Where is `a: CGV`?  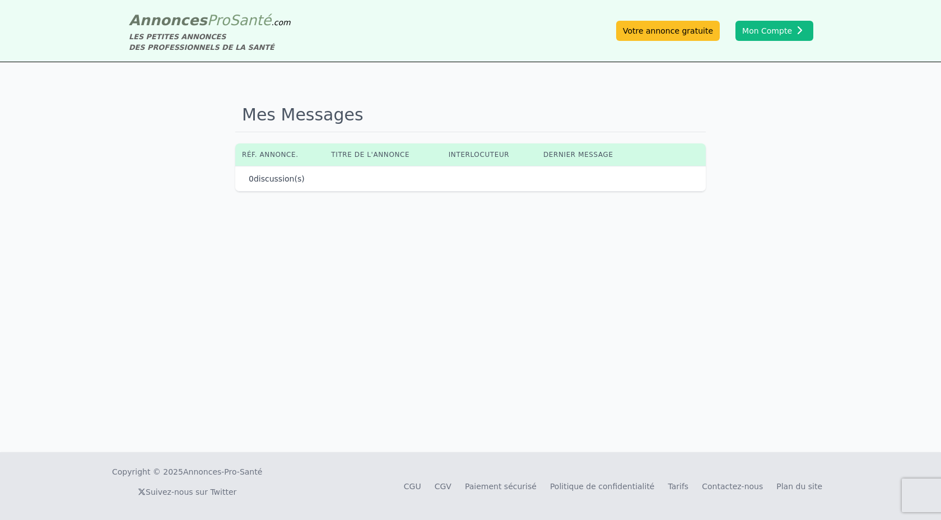
a: CGV is located at coordinates (443, 486).